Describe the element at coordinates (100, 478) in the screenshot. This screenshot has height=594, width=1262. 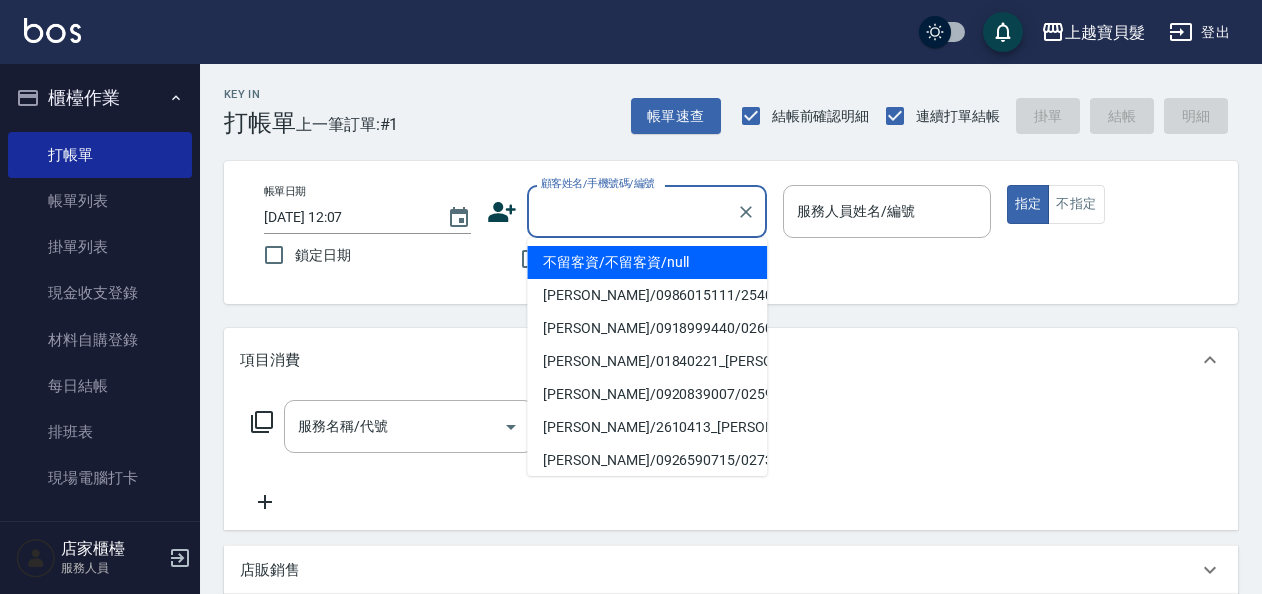
I see `a: 現場電腦打卡` at that location.